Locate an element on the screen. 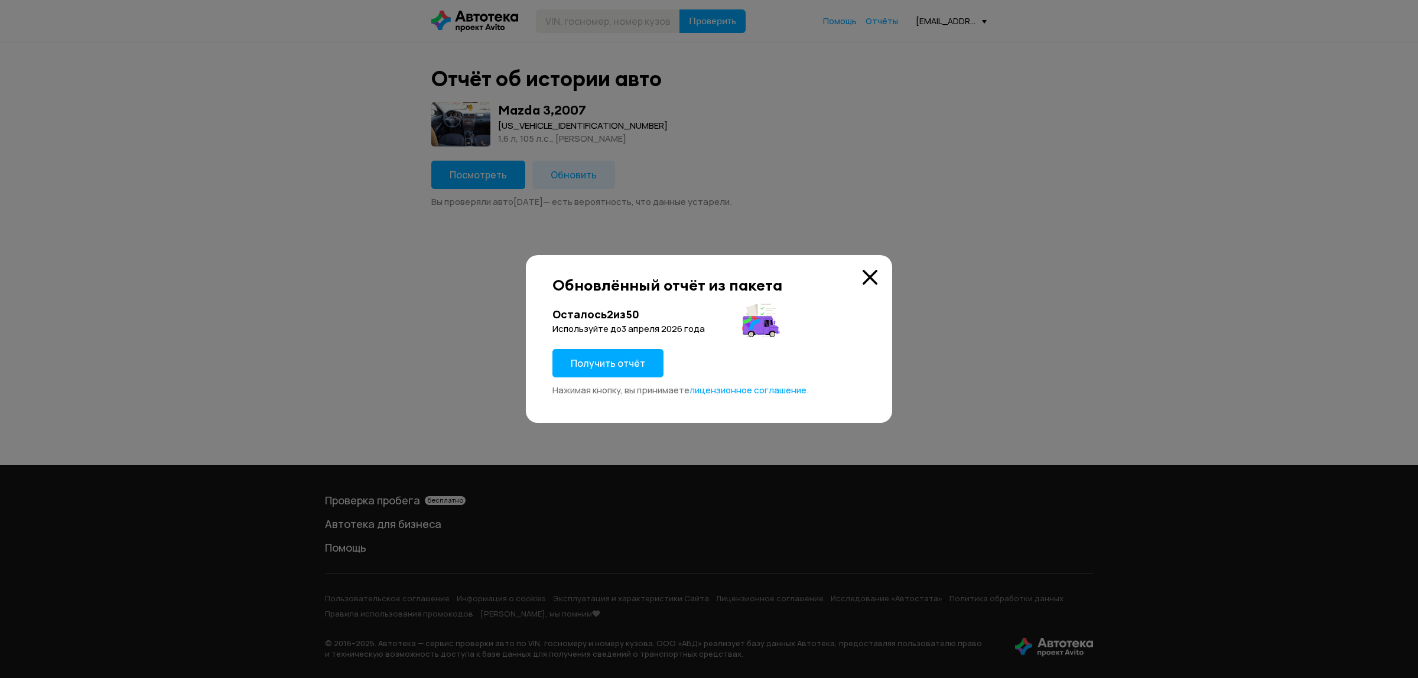 Image resolution: width=1418 pixels, height=678 pixels. div: Используйте до 3 апреля 2026 года is located at coordinates (709, 329).